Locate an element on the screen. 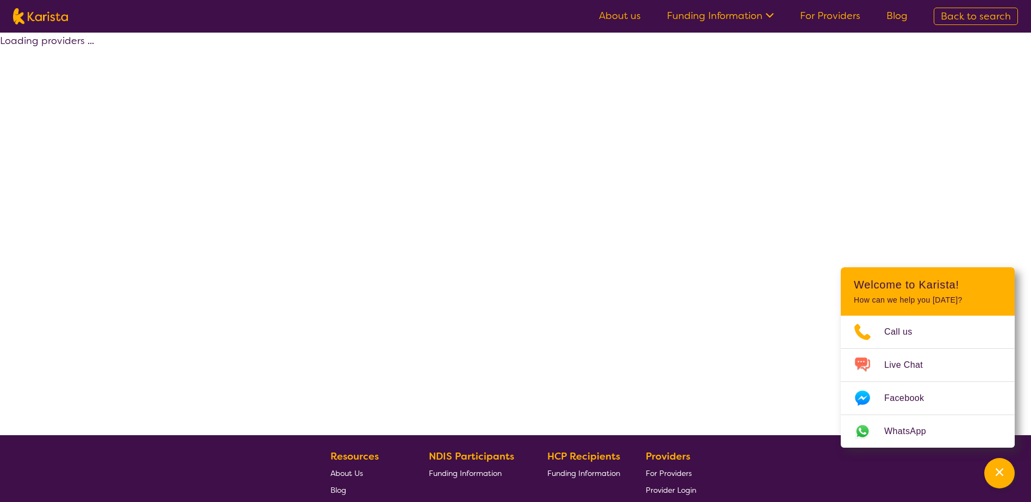 This screenshot has height=502, width=1031. span: WhatsApp is located at coordinates (912, 432).